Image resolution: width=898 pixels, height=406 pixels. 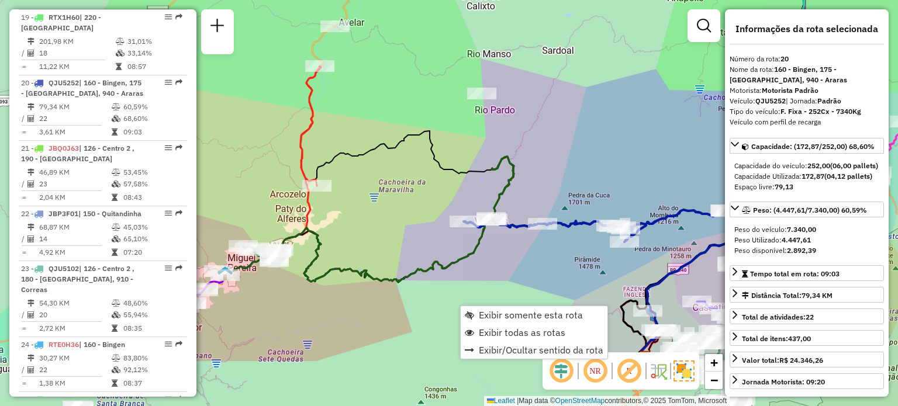 What do you see at coordinates (806, 91) in the screenshot?
I see `div: Motorista:` at bounding box center [806, 91].